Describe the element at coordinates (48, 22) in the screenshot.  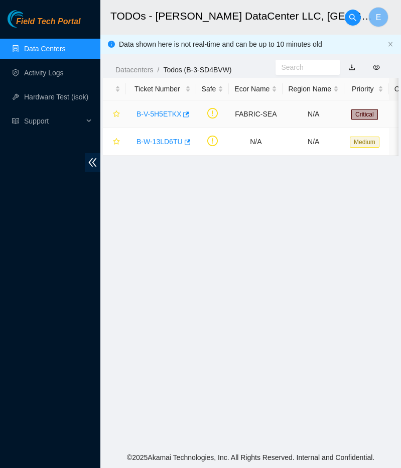
I see `span: Field Tech Portal` at that location.